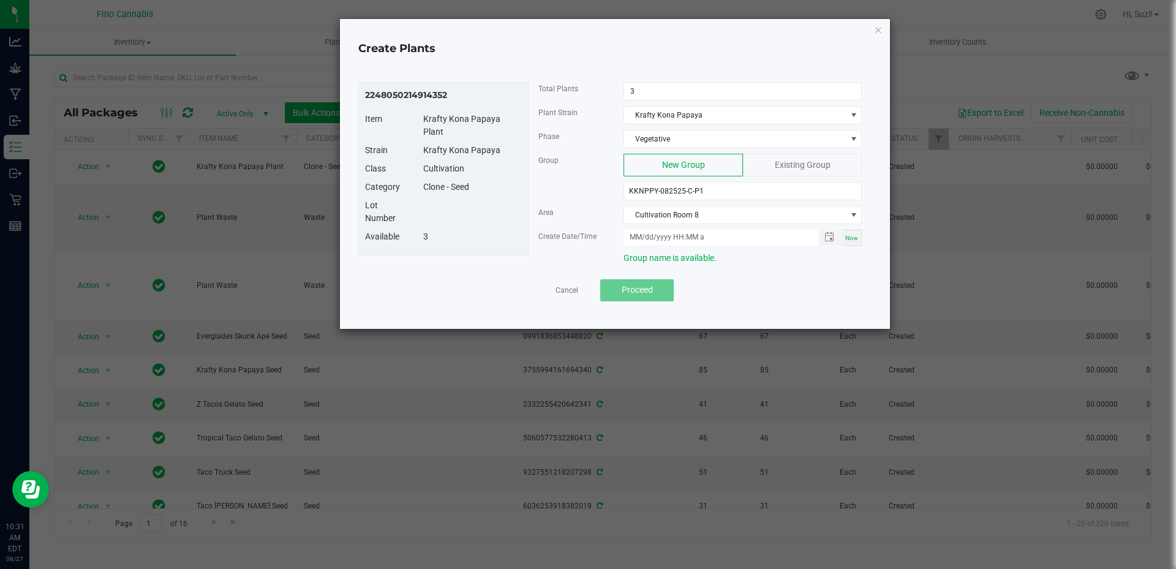 This screenshot has width=1176, height=569. I want to click on h4: Create Plants, so click(618, 49).